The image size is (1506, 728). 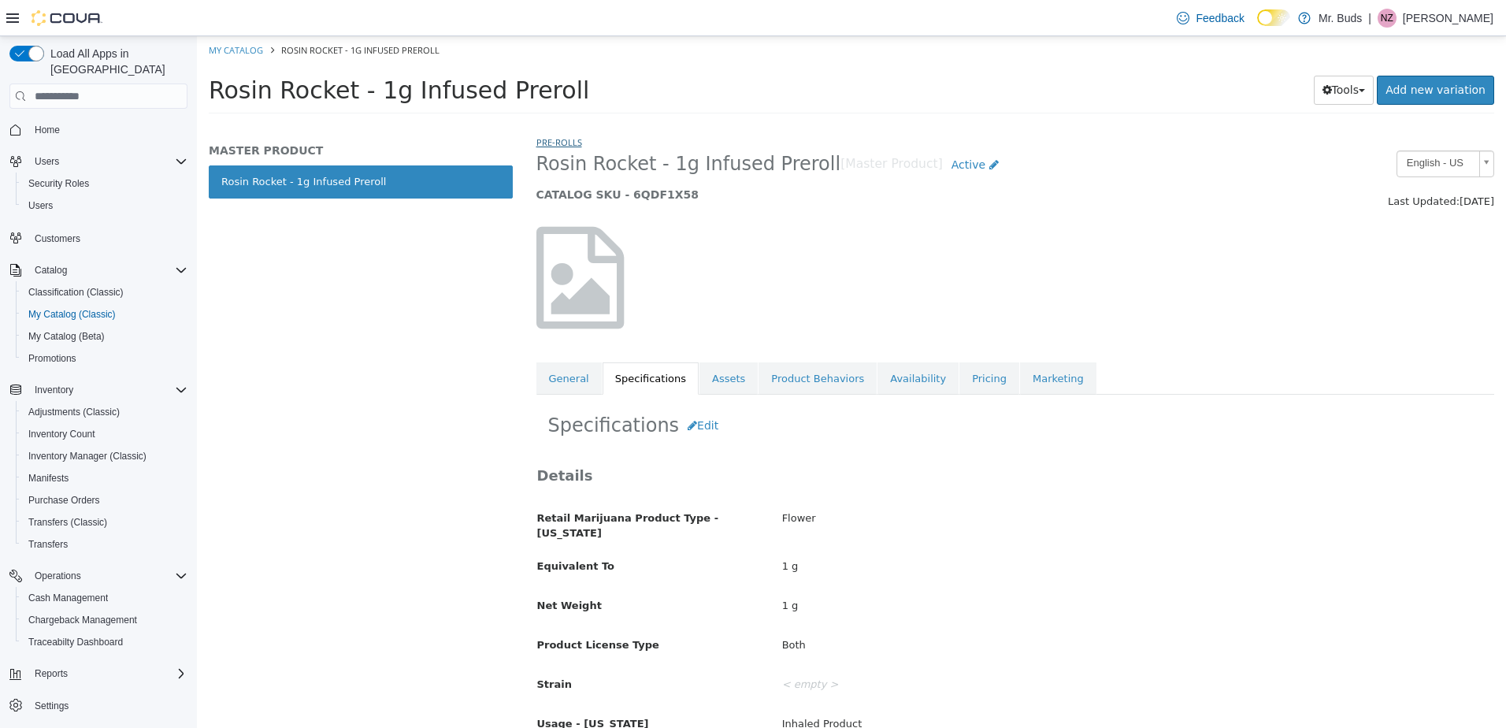 I want to click on button: Chargeback Management, so click(x=105, y=620).